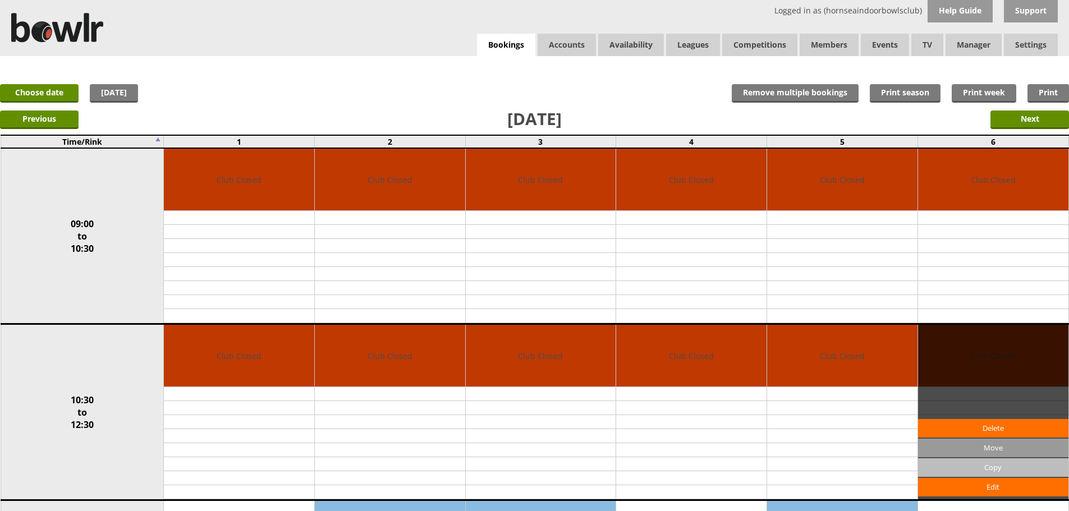  I want to click on span: Accounts, so click(567, 45).